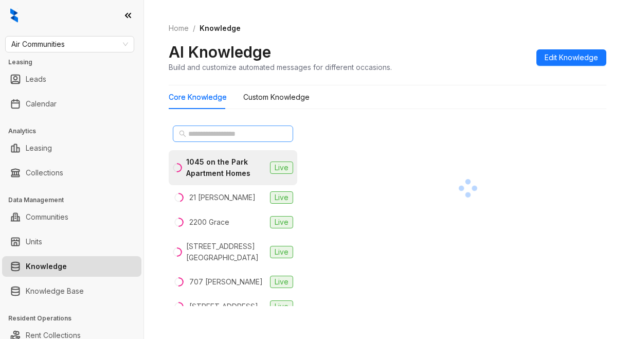 The height and width of the screenshot is (339, 631). What do you see at coordinates (198, 97) in the screenshot?
I see `div: Core Knowledge` at bounding box center [198, 97].